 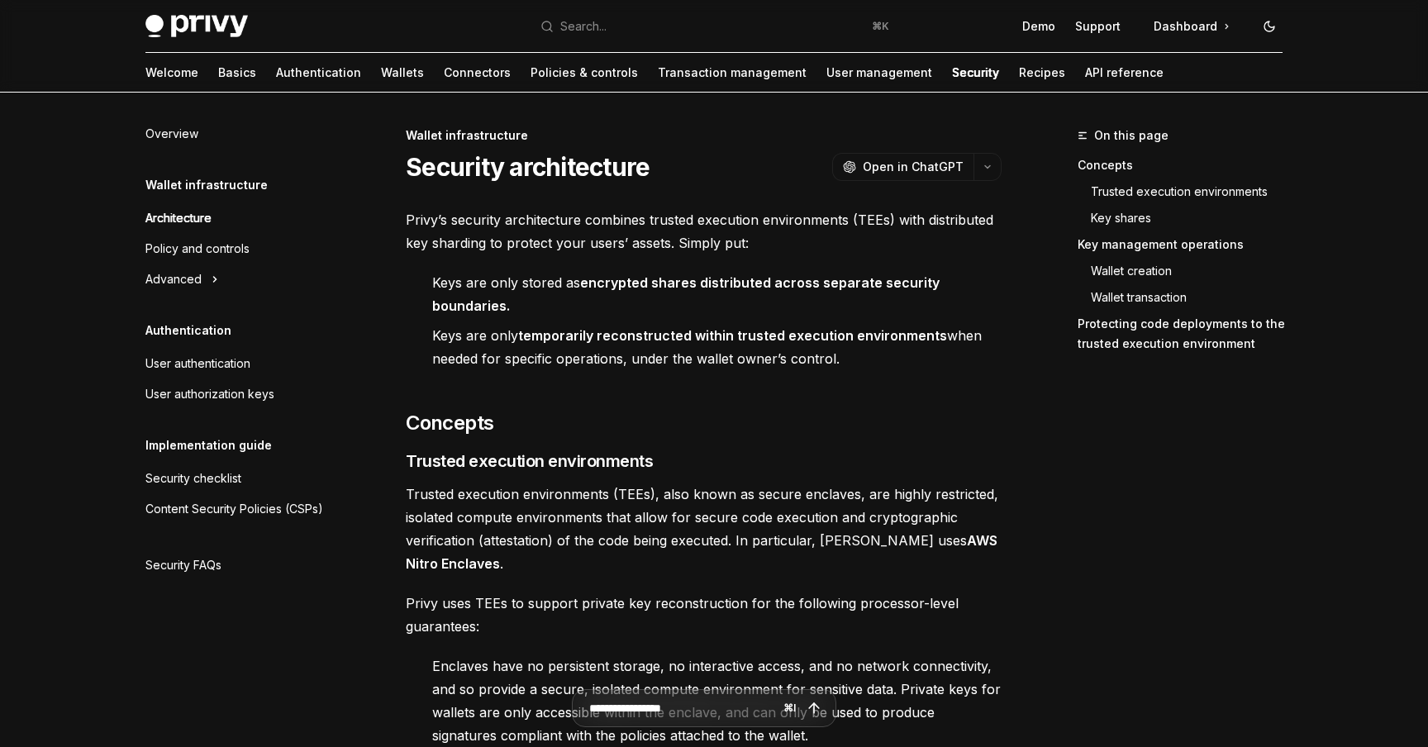 What do you see at coordinates (208, 445) in the screenshot?
I see `h5: Implementation guide` at bounding box center [208, 445].